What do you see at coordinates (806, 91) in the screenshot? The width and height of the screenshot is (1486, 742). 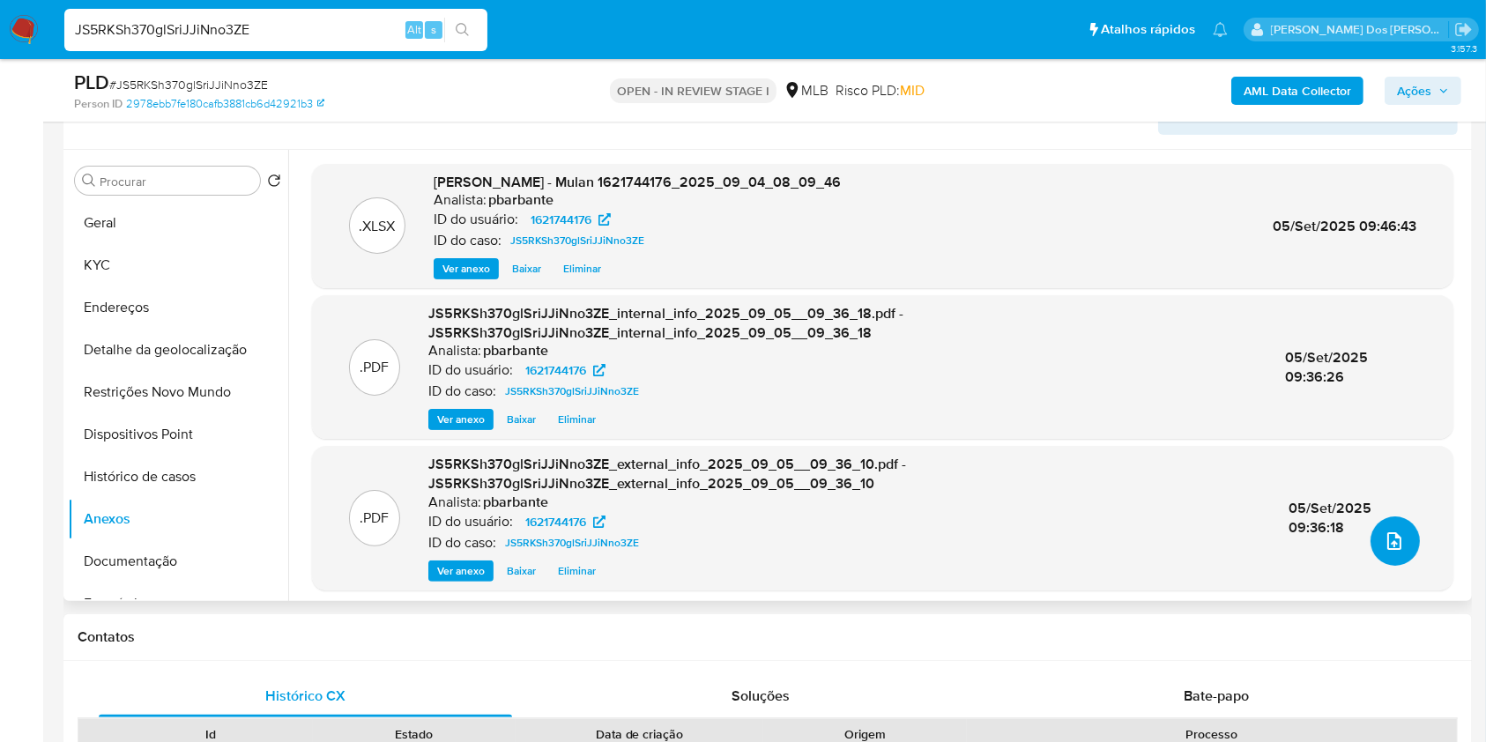 I see `div: MLB` at bounding box center [806, 91].